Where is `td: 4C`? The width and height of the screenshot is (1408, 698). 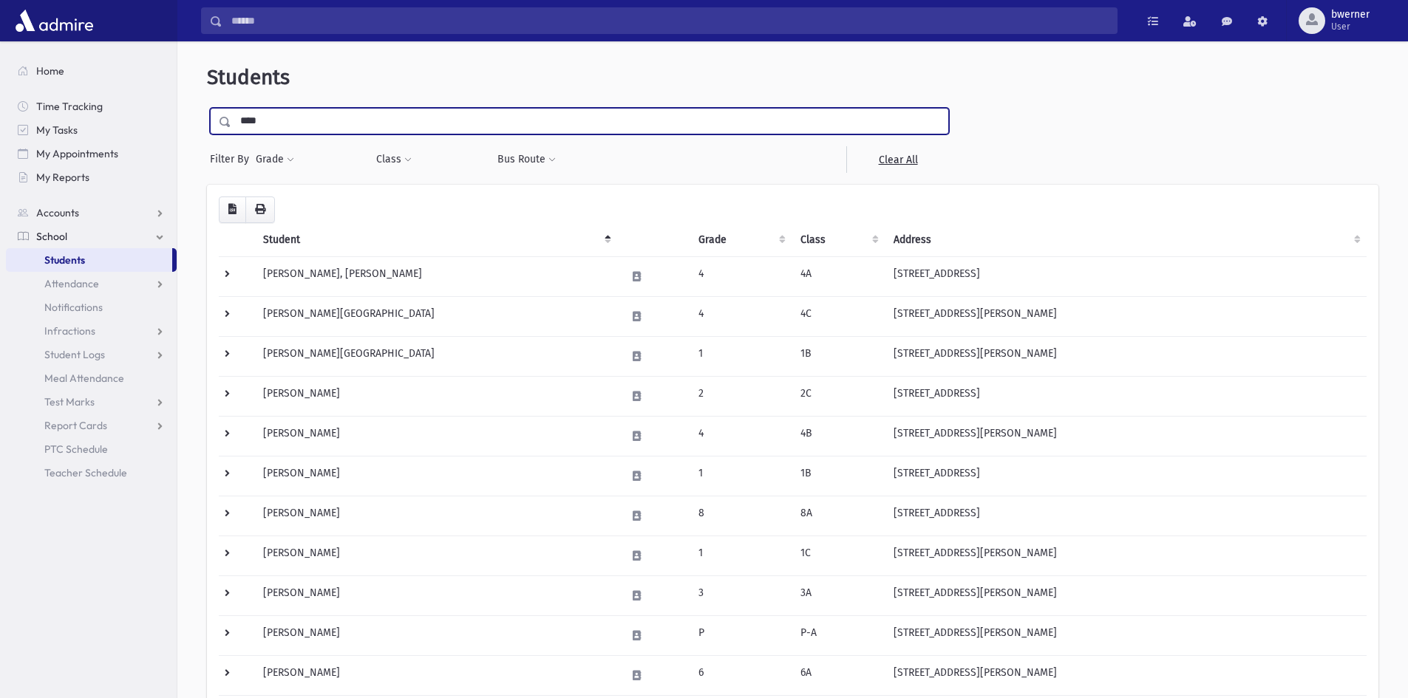 td: 4C is located at coordinates (838, 316).